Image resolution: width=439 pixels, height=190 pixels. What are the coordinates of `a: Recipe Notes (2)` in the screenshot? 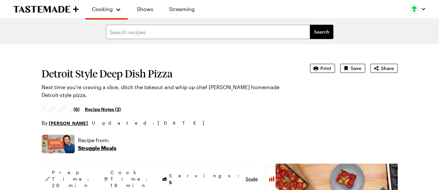 It's located at (103, 109).